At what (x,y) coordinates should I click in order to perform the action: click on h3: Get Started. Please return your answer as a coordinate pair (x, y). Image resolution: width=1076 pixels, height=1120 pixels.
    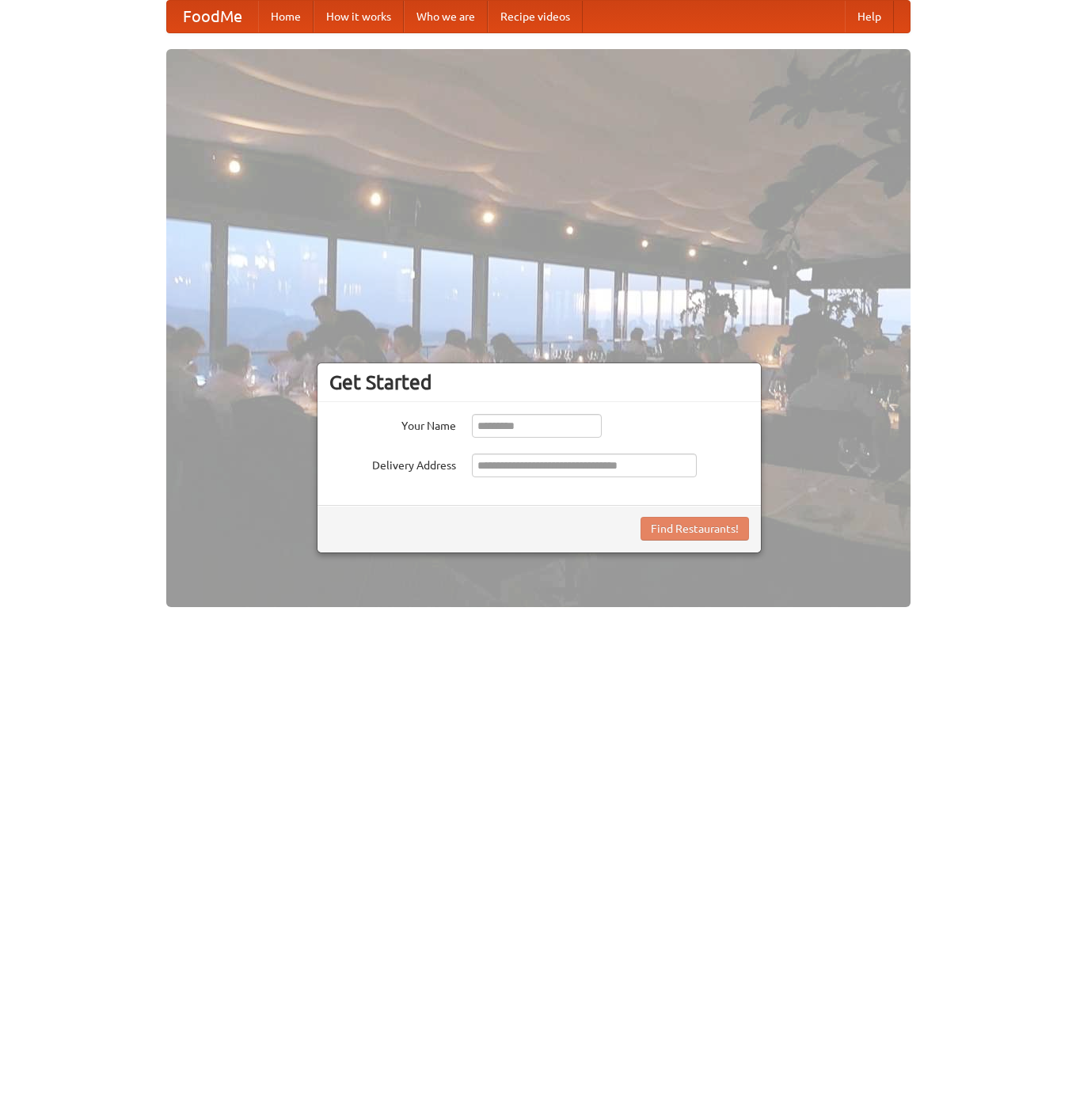
    Looking at the image, I should click on (539, 382).